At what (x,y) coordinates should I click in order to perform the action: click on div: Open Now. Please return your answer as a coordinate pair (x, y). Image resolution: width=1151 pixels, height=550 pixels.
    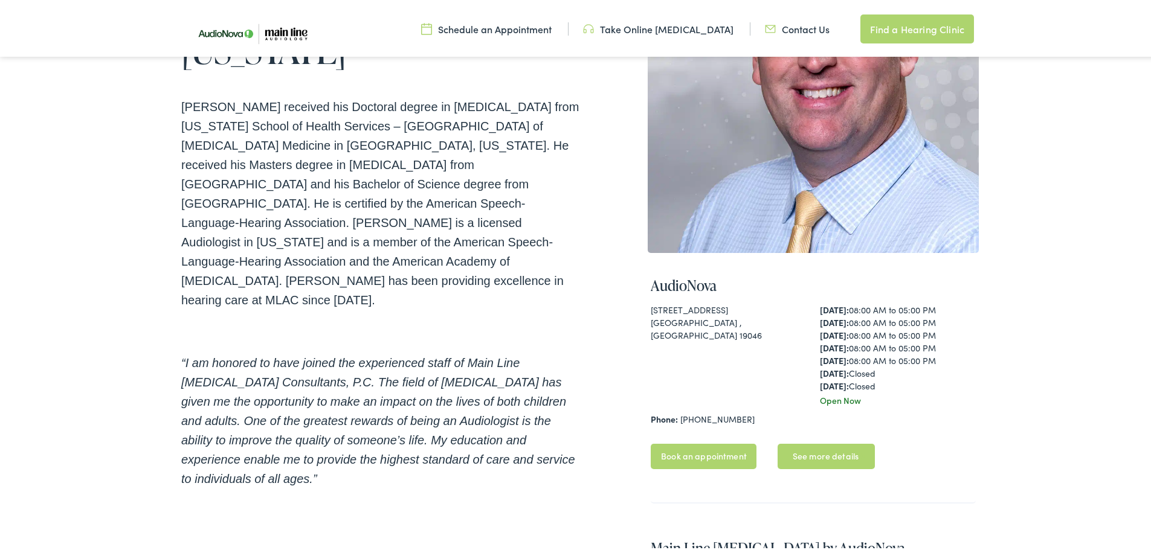
    Looking at the image, I should click on (898, 398).